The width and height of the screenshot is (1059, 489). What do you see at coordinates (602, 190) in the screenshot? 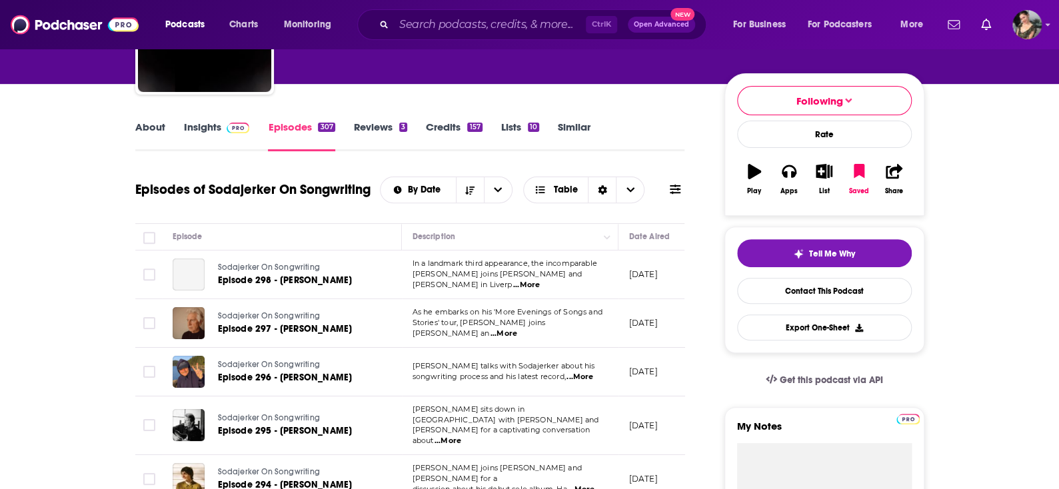
I see `div: Sort Direction` at bounding box center [602, 190].